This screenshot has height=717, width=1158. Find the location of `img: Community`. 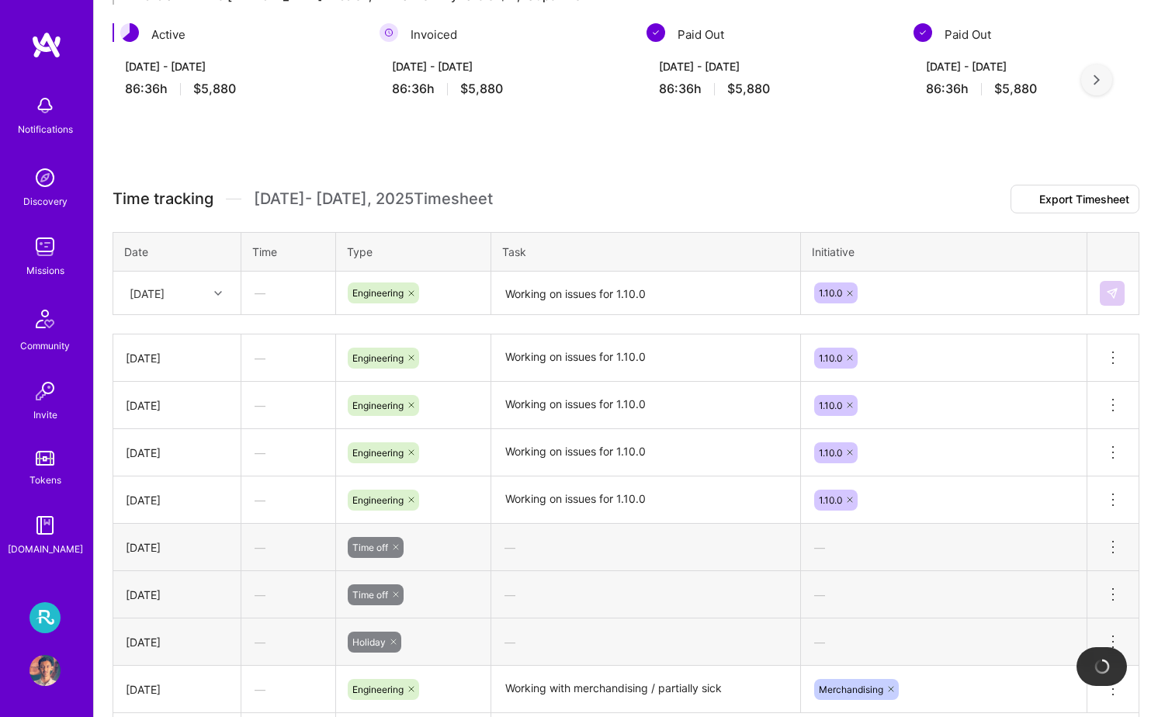

img: Community is located at coordinates (45, 319).